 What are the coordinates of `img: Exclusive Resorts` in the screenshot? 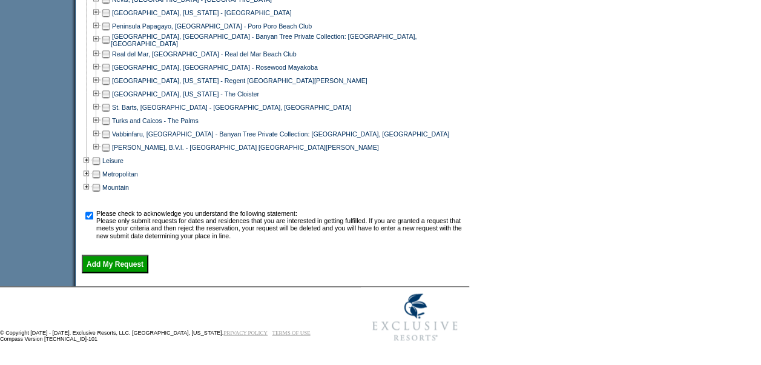 It's located at (415, 317).